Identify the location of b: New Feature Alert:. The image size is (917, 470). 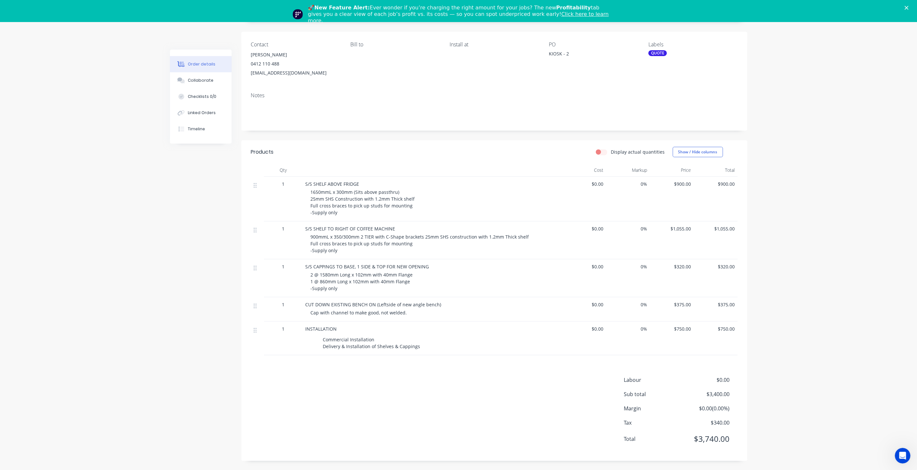
(342, 7).